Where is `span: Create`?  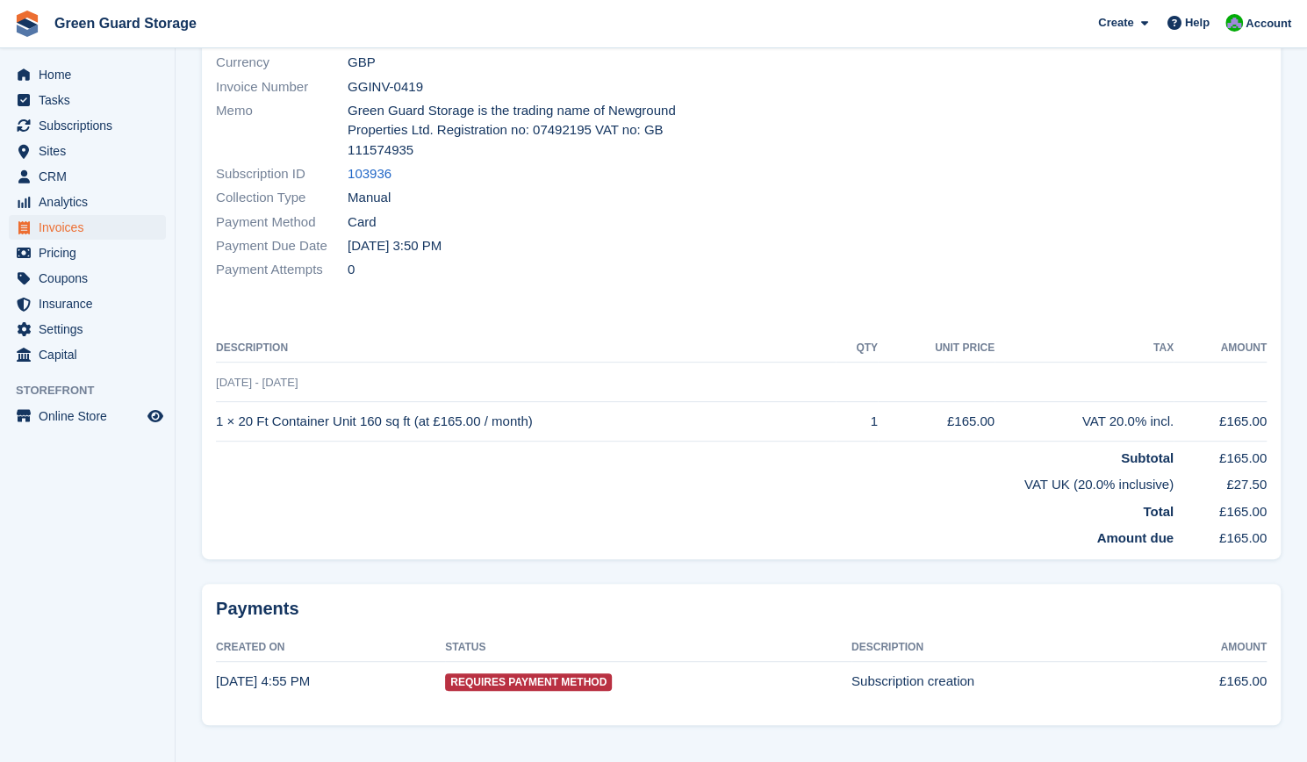
span: Create is located at coordinates (1116, 23).